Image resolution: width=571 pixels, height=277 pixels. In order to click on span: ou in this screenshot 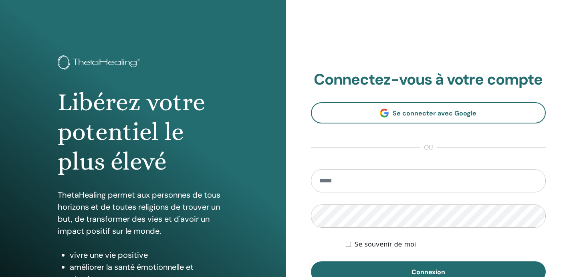, I will do `click(428, 147)`.